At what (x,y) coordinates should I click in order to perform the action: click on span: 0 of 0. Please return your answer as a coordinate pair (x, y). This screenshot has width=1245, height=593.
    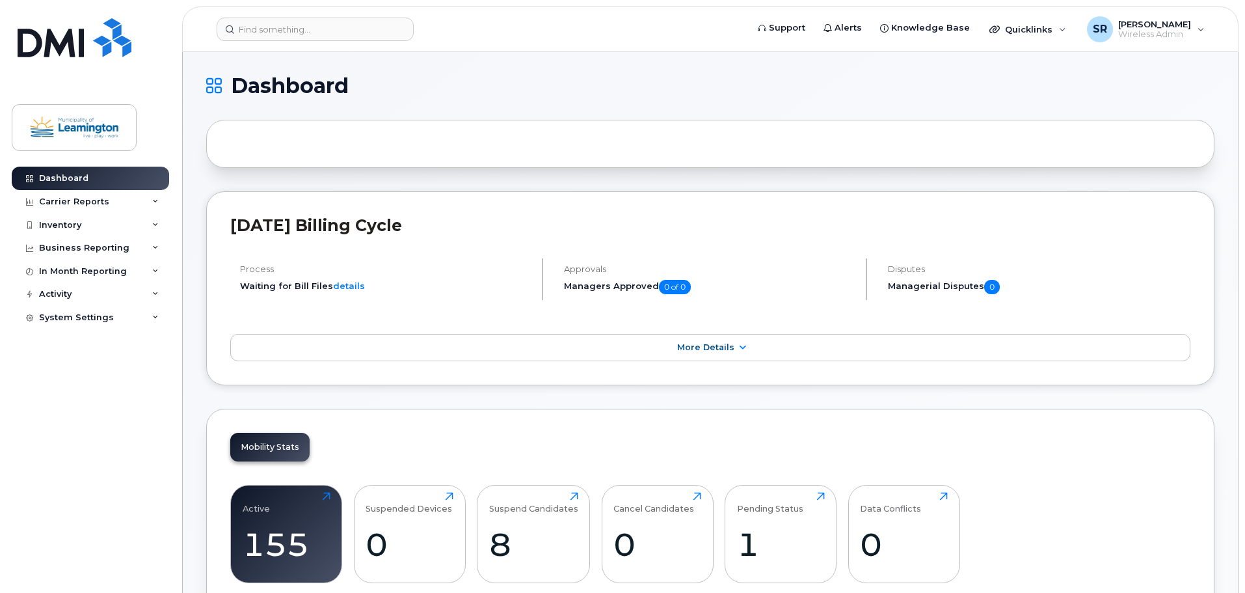
    Looking at the image, I should click on (675, 287).